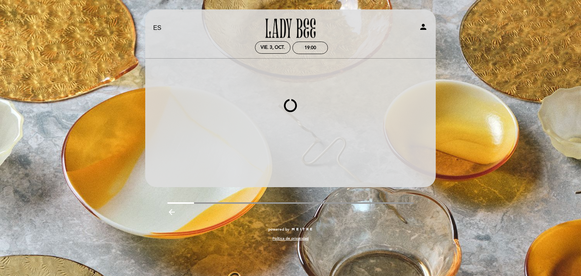 The width and height of the screenshot is (581, 276). What do you see at coordinates (423, 28) in the screenshot?
I see `button: person` at bounding box center [423, 28].